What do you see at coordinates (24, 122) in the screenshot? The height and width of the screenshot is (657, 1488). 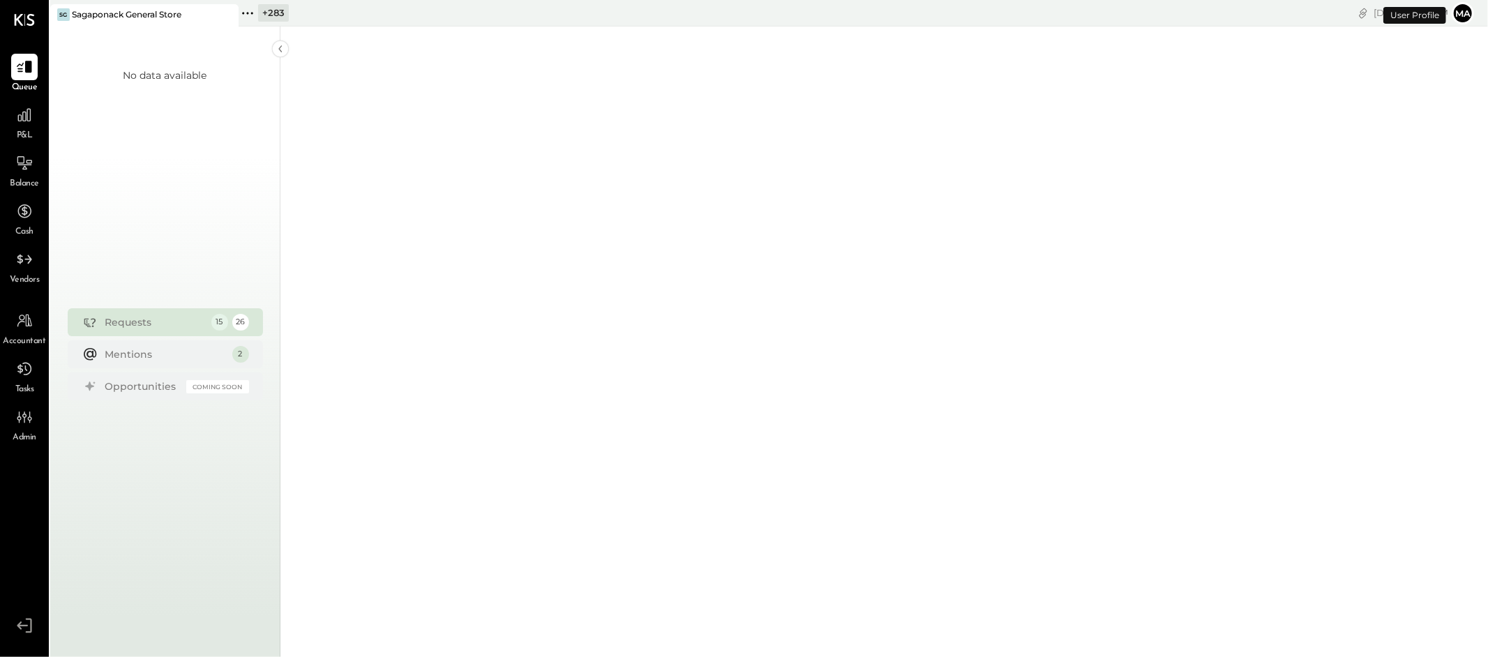 I see `a: P&L` at bounding box center [24, 122].